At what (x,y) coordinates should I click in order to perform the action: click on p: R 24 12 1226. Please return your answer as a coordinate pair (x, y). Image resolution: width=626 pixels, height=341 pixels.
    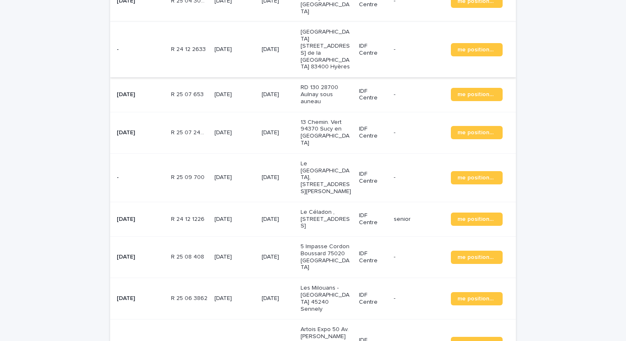
    Looking at the image, I should click on (188, 218).